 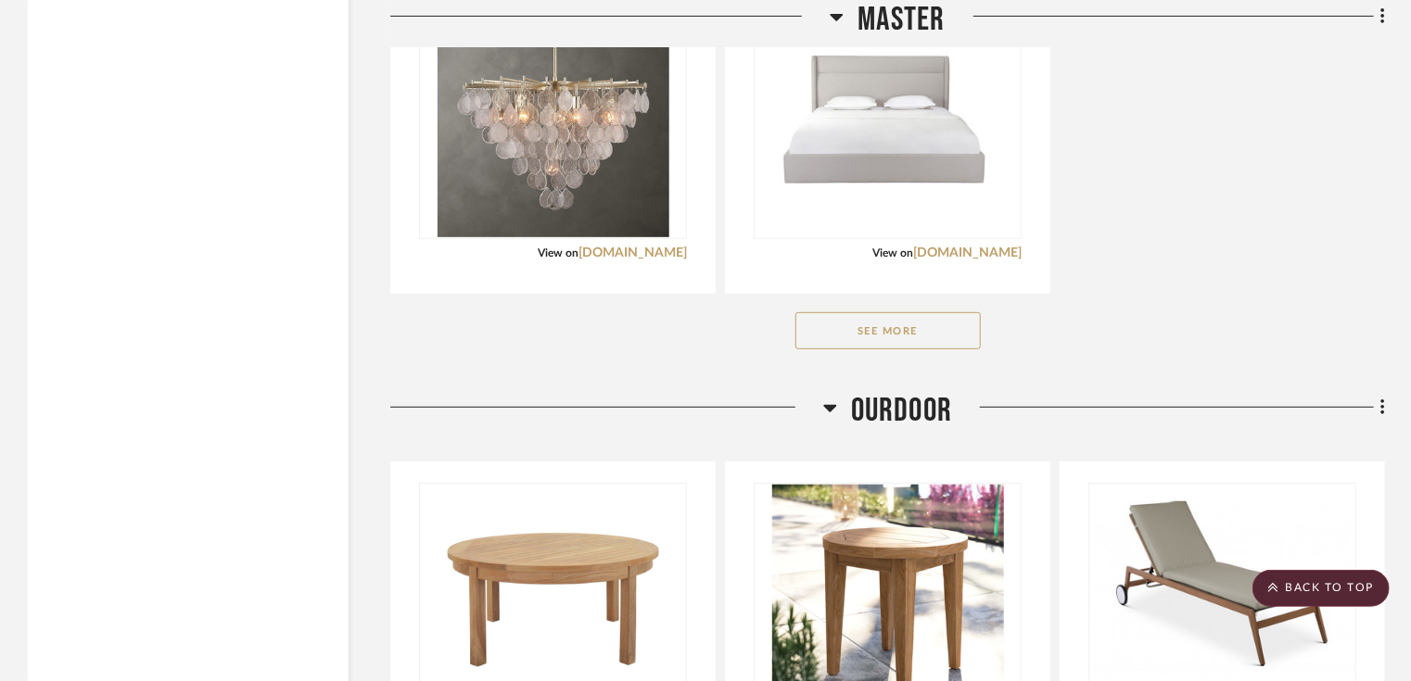 I want to click on img: 8 LIGHT MASTER CHANDELIER, so click(x=553, y=121).